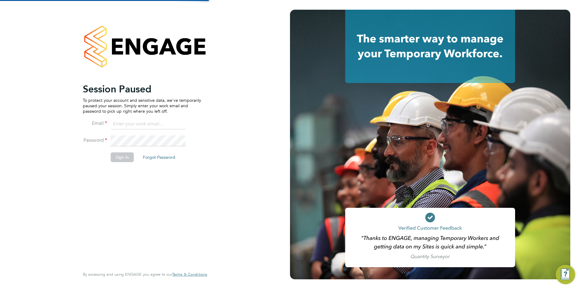 The width and height of the screenshot is (580, 289). What do you see at coordinates (142, 106) in the screenshot?
I see `p: To protect your account and sensitive data, we've temporarily paused your session. Simply enter y...` at bounding box center [142, 106].